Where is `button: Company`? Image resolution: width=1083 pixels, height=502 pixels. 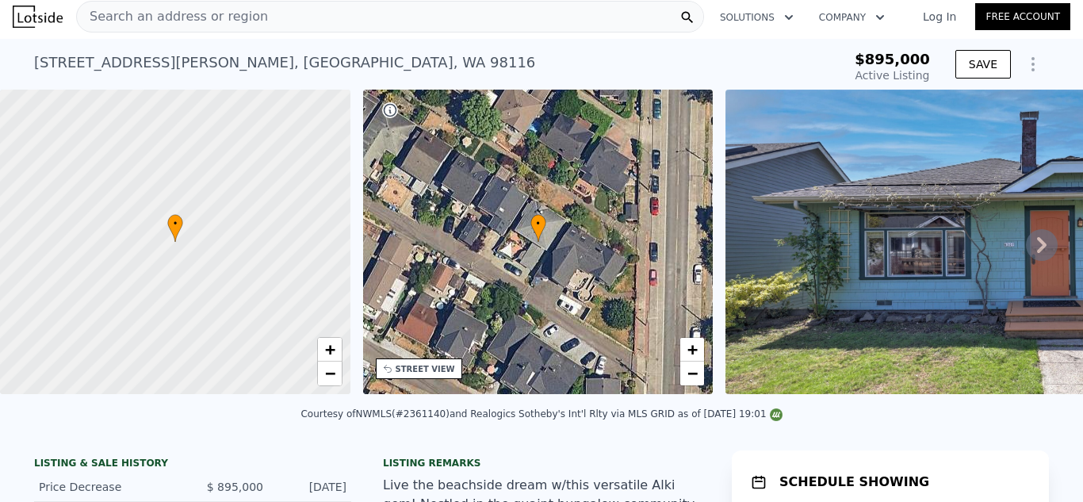 button: Company is located at coordinates (852, 17).